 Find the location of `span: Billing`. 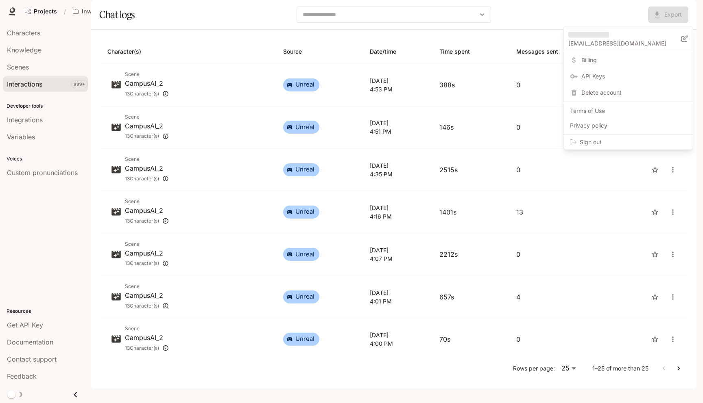

span: Billing is located at coordinates (634, 60).